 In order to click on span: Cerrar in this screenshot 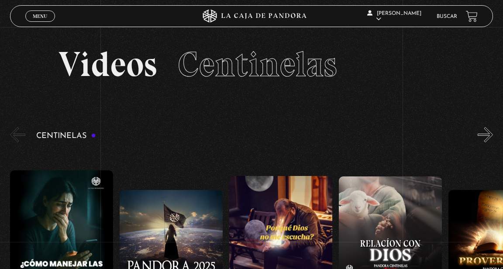, I will do `click(40, 24)`.